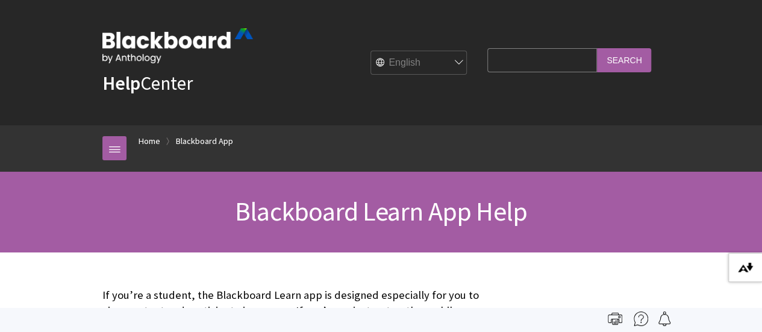 This screenshot has height=332, width=762. Describe the element at coordinates (148, 83) in the screenshot. I see `a: HelpCenter` at that location.